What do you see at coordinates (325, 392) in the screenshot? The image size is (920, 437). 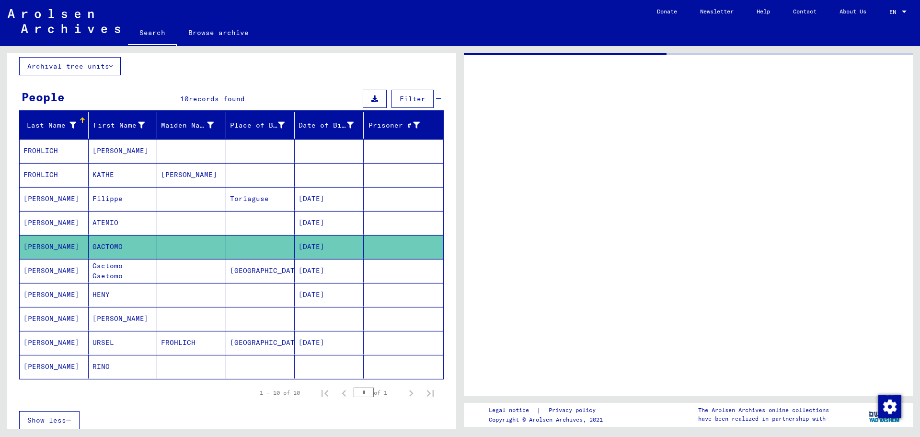 I see `button: First page` at bounding box center [325, 392].